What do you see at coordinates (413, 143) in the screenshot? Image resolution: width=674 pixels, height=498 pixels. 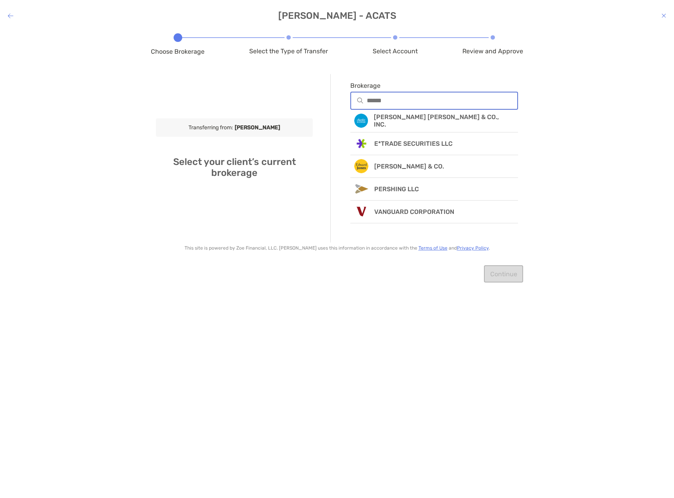 I see `p: E*TRADE SECURITIES LLC` at bounding box center [413, 143].